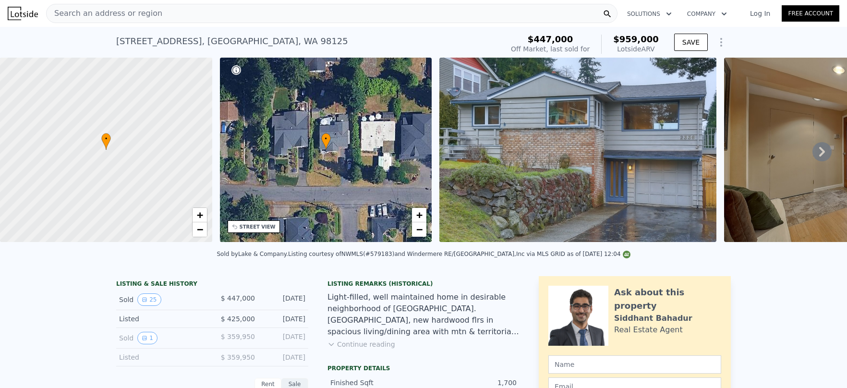  What do you see at coordinates (707, 14) in the screenshot?
I see `button: Company` at bounding box center [707, 14].